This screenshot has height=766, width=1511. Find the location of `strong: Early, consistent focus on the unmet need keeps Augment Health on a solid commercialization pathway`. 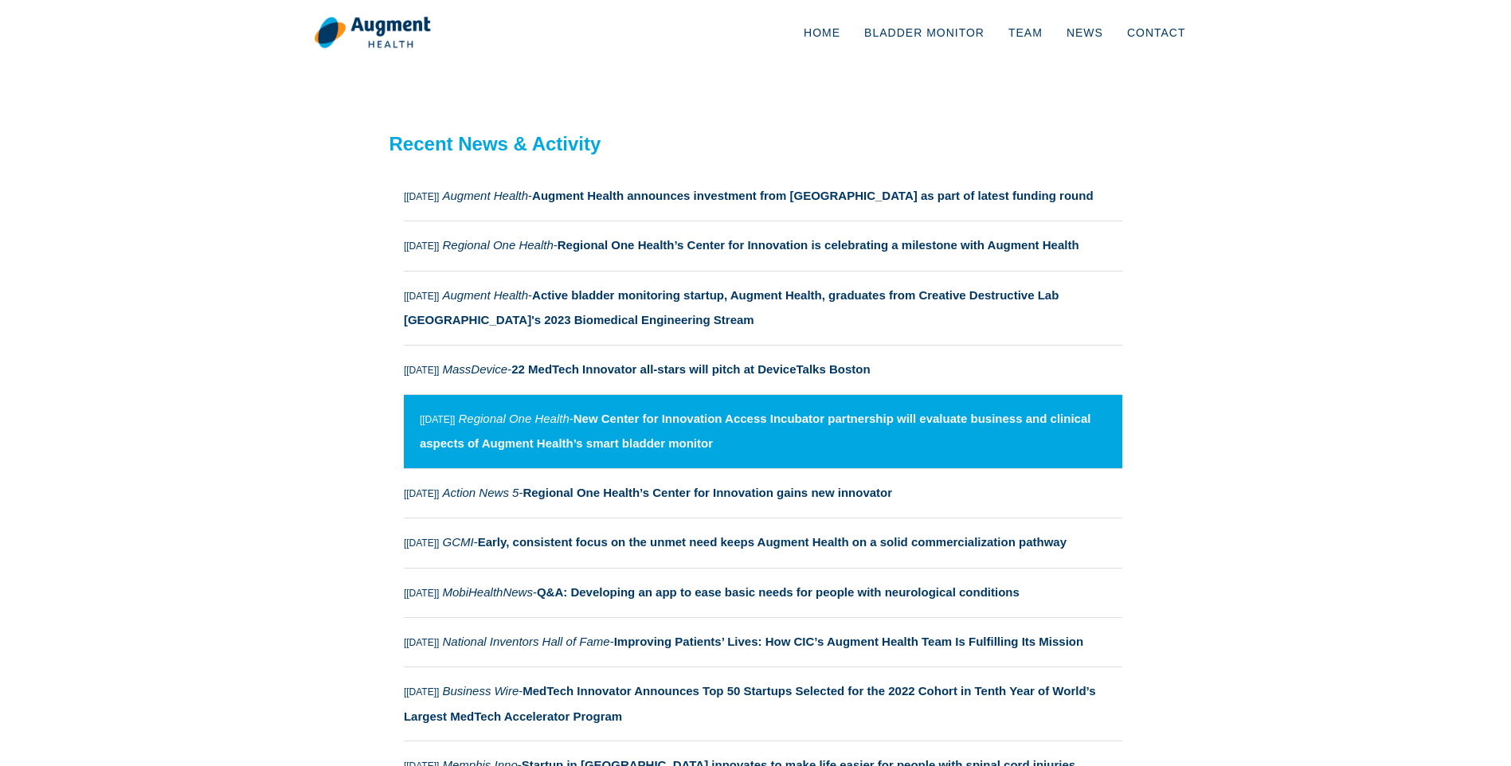

strong: Early, consistent focus on the unmet need keeps Augment Health on a solid commercialization pathway is located at coordinates (772, 542).